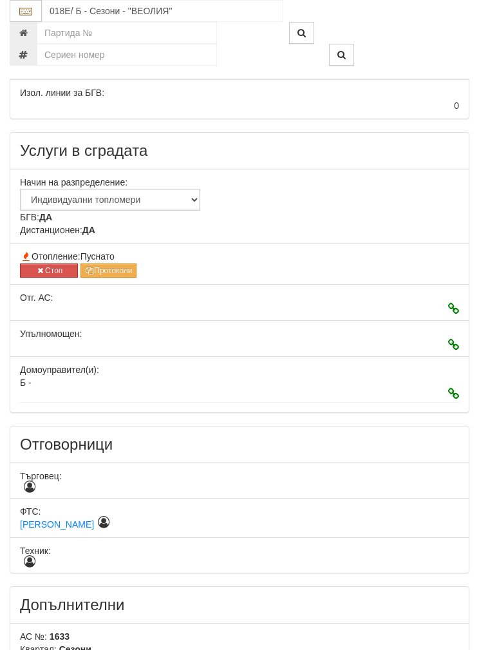  Describe the element at coordinates (127, 33) in the screenshot. I see `input: Партида №` at that location.